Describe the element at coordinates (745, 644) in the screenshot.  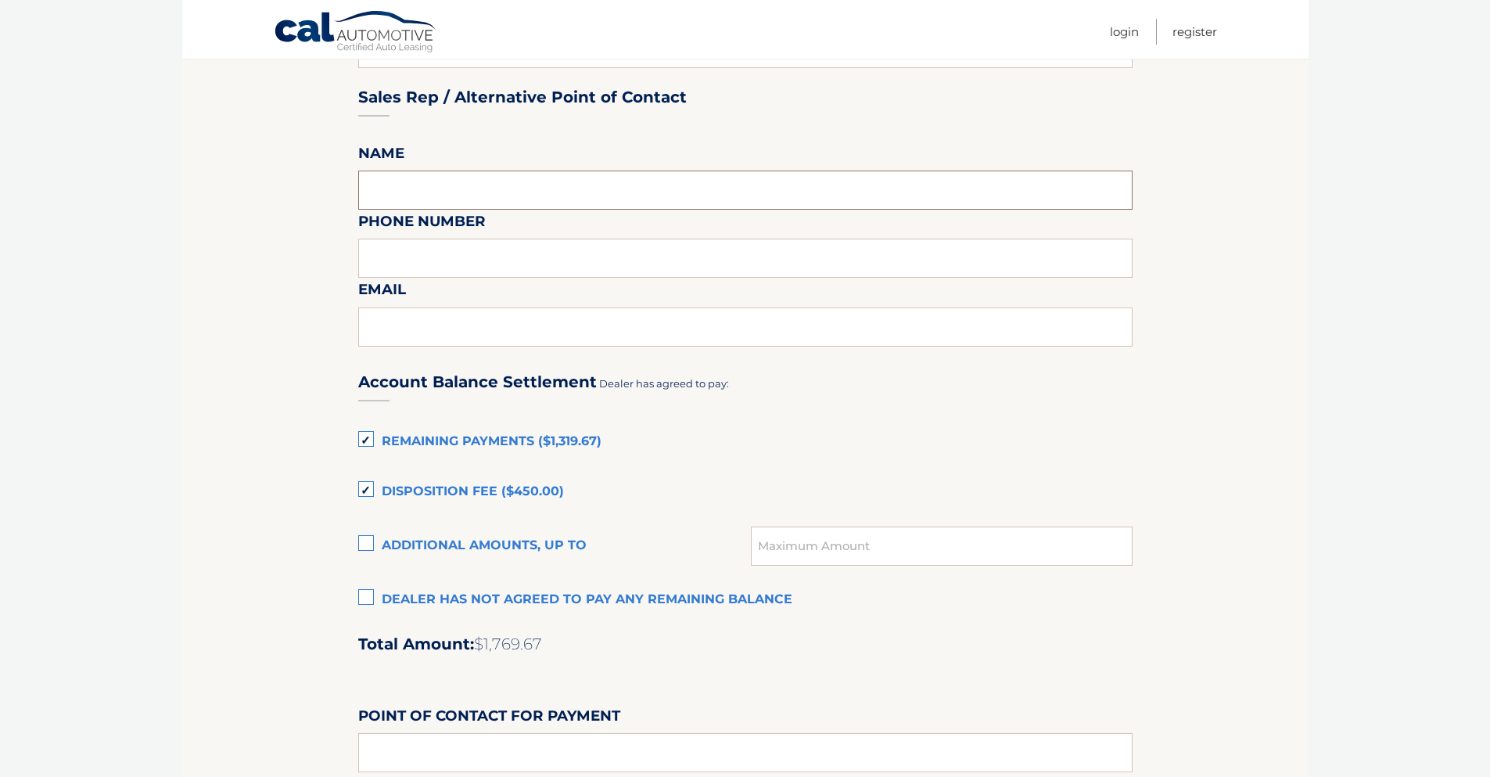
I see `h2: Total Amount:` at that location.